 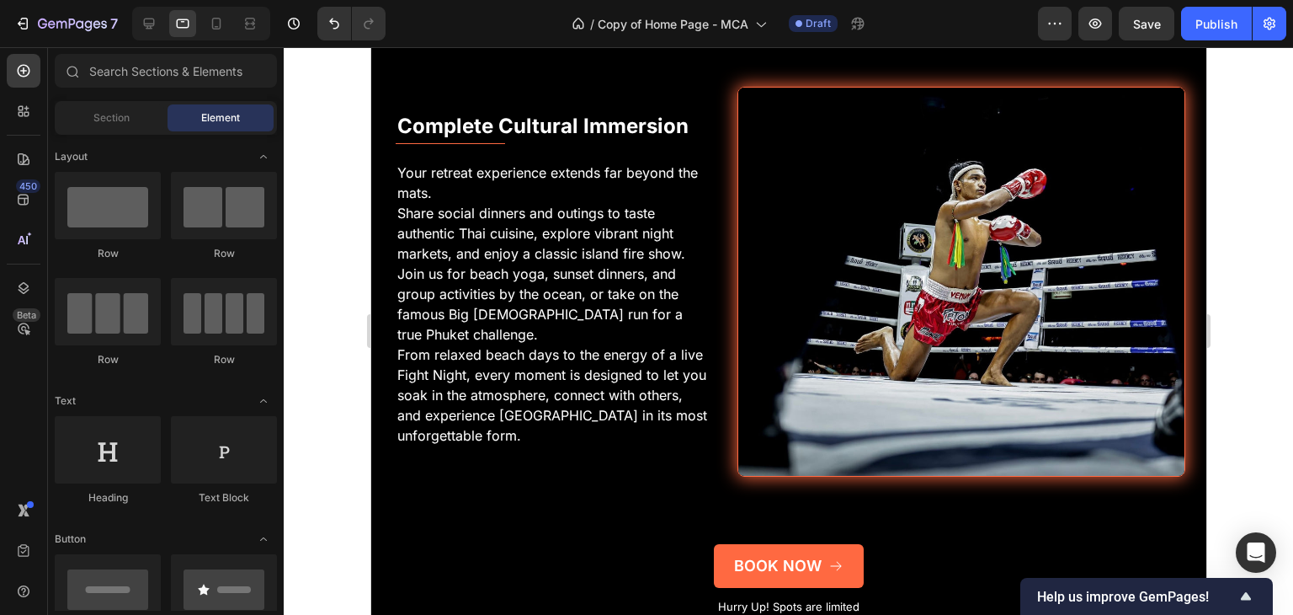 I want to click on div: Publish, so click(x=1217, y=24).